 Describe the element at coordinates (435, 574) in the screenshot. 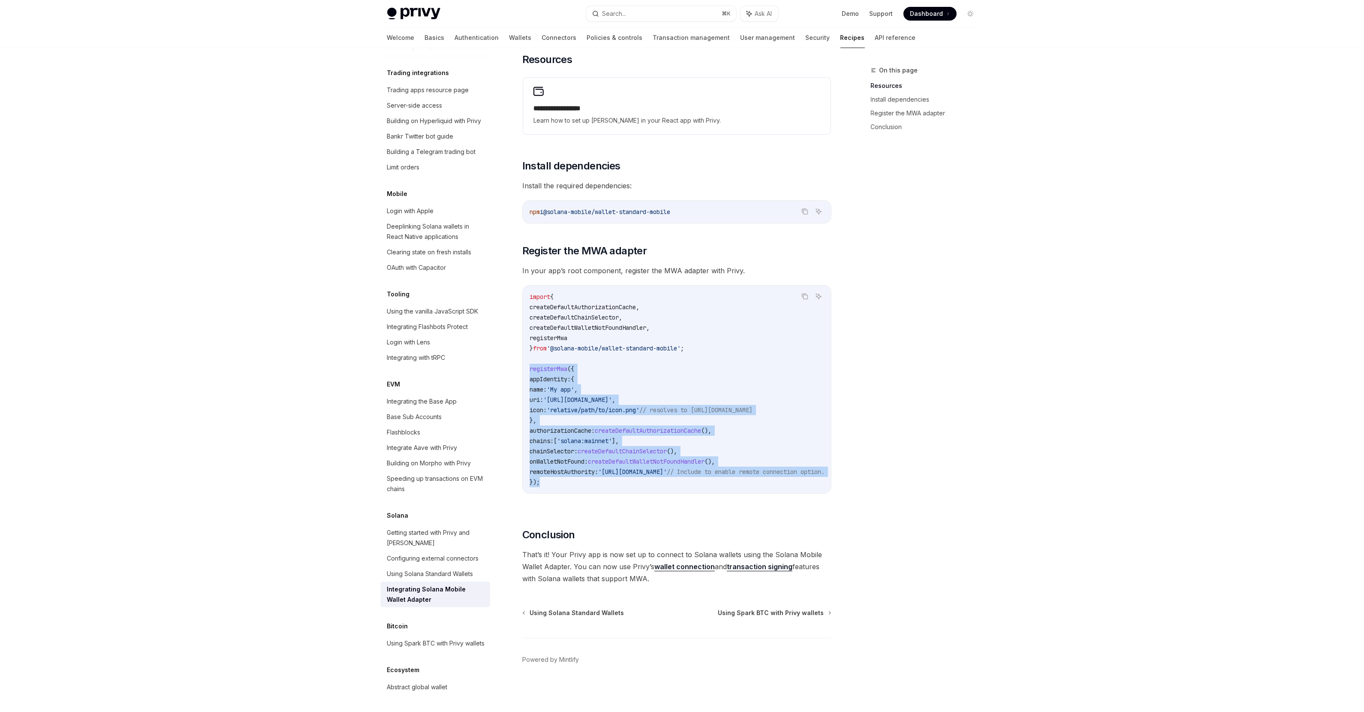

I see `a: Using Solana Standard Wallets` at that location.